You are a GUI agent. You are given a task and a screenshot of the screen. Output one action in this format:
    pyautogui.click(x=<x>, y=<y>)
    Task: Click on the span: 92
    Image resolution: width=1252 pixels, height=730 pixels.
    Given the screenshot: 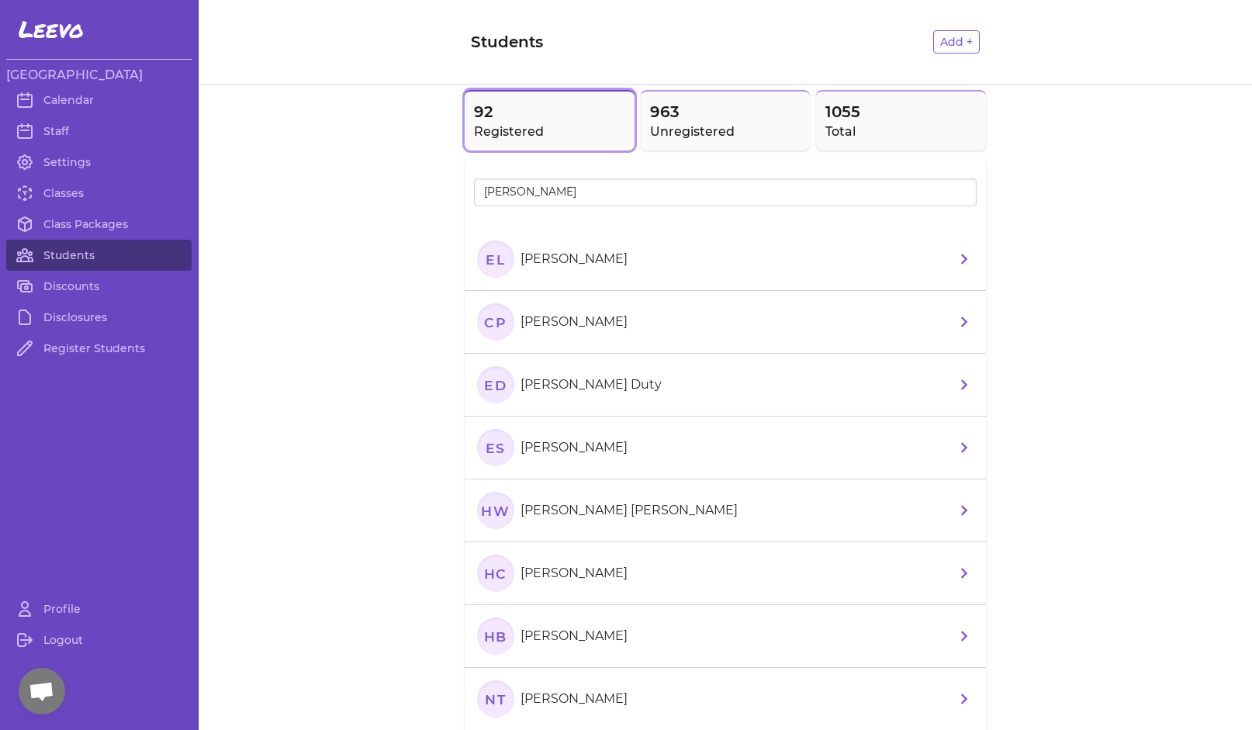 What is the action you would take?
    pyautogui.click(x=549, y=112)
    